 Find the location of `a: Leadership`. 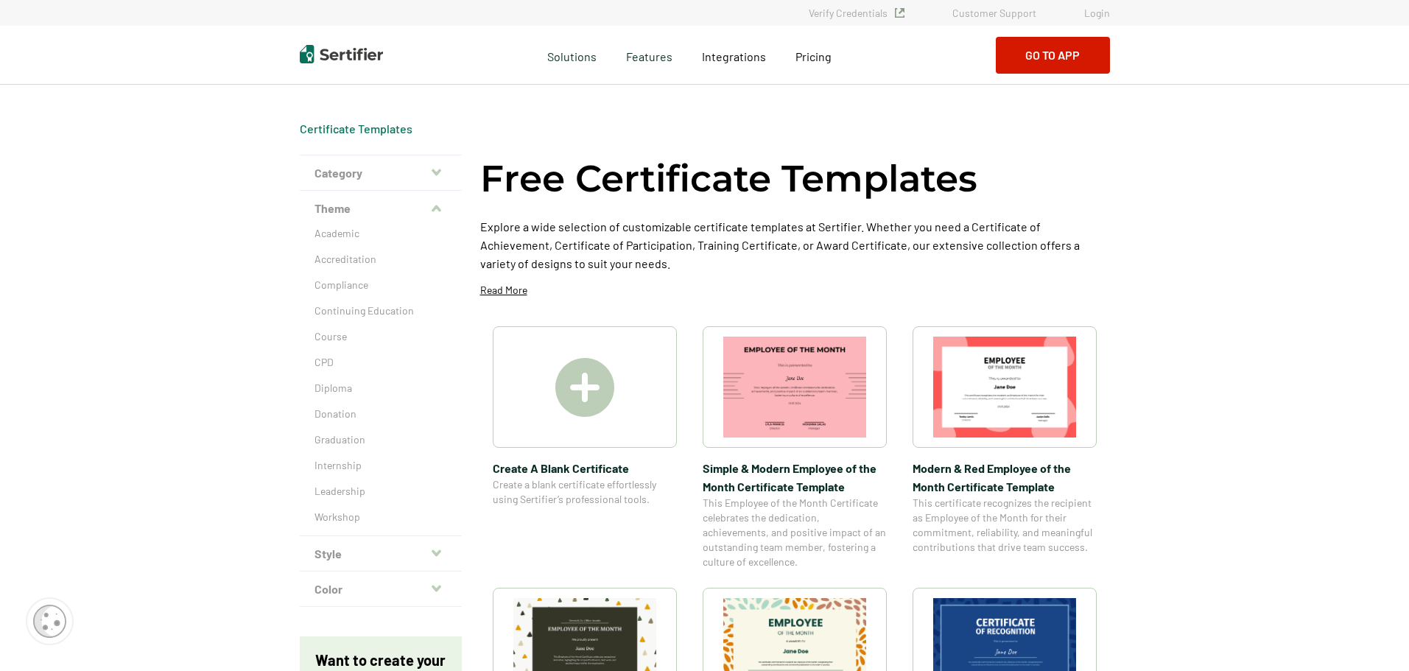

a: Leadership is located at coordinates (381, 491).